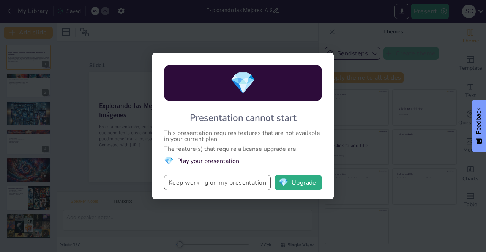 The width and height of the screenshot is (486, 252). I want to click on div: This presentation requires features that are not available in your current plan., so click(243, 136).